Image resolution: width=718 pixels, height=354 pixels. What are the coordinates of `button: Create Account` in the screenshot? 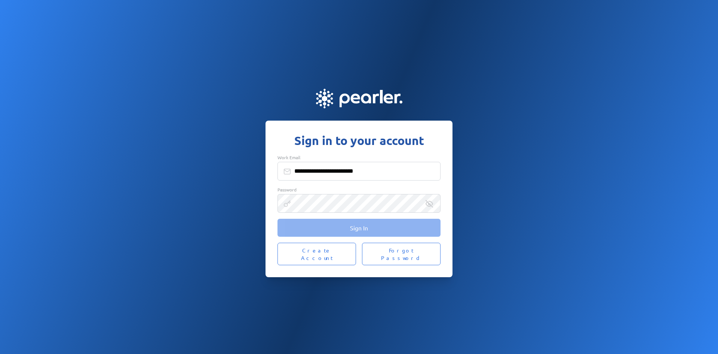 It's located at (317, 254).